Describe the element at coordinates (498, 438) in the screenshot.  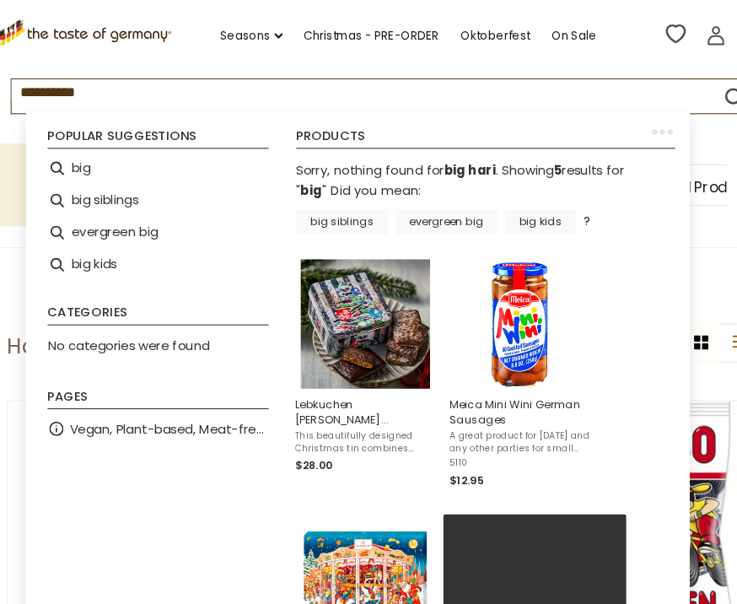
I see `span: 5110` at that location.